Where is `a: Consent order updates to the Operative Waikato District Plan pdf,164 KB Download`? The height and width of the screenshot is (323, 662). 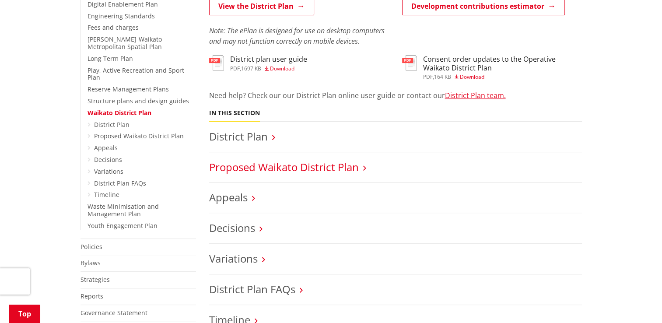
a: Consent order updates to the Operative Waikato District Plan pdf,164 KB Download is located at coordinates (492, 67).